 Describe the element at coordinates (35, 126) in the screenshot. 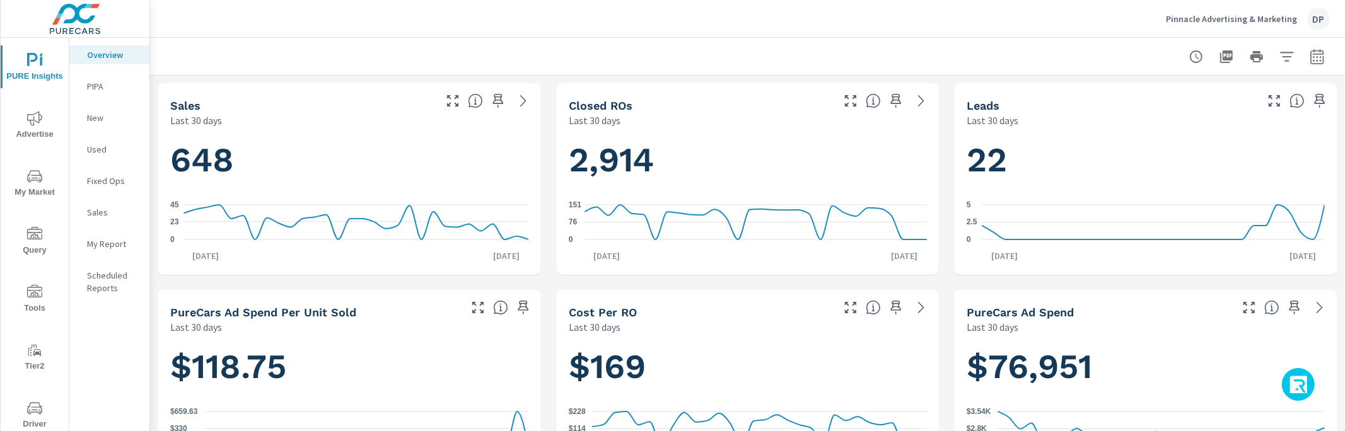

I see `span: Advertise` at that location.